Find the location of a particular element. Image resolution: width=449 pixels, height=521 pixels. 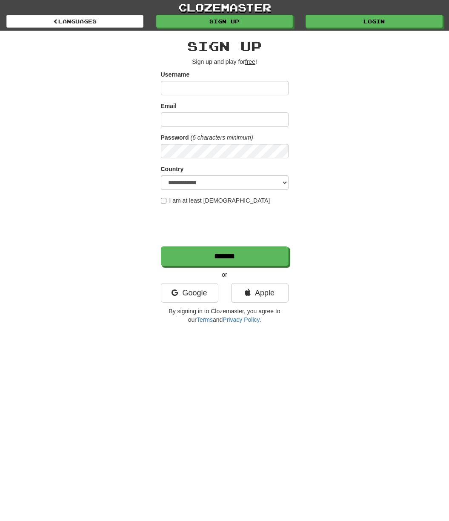

a: Sign up is located at coordinates (225, 21).